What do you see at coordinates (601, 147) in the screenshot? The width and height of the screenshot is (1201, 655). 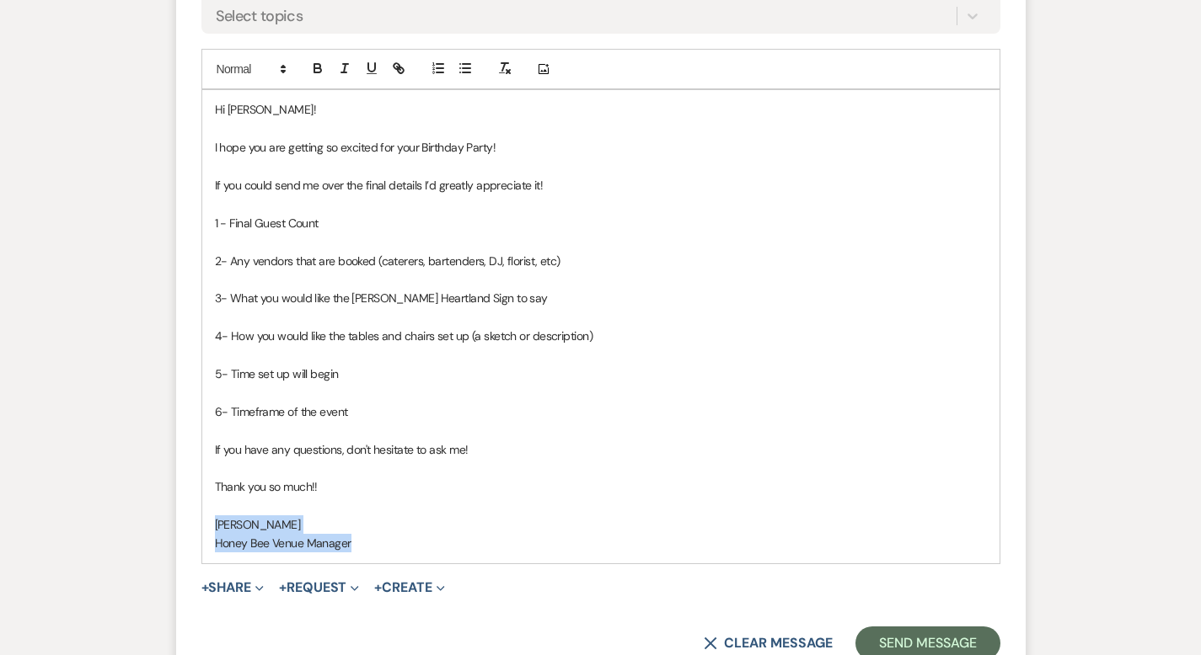 I see `p: I hope you are getting so excited for your Birthday Party!` at bounding box center [601, 147].